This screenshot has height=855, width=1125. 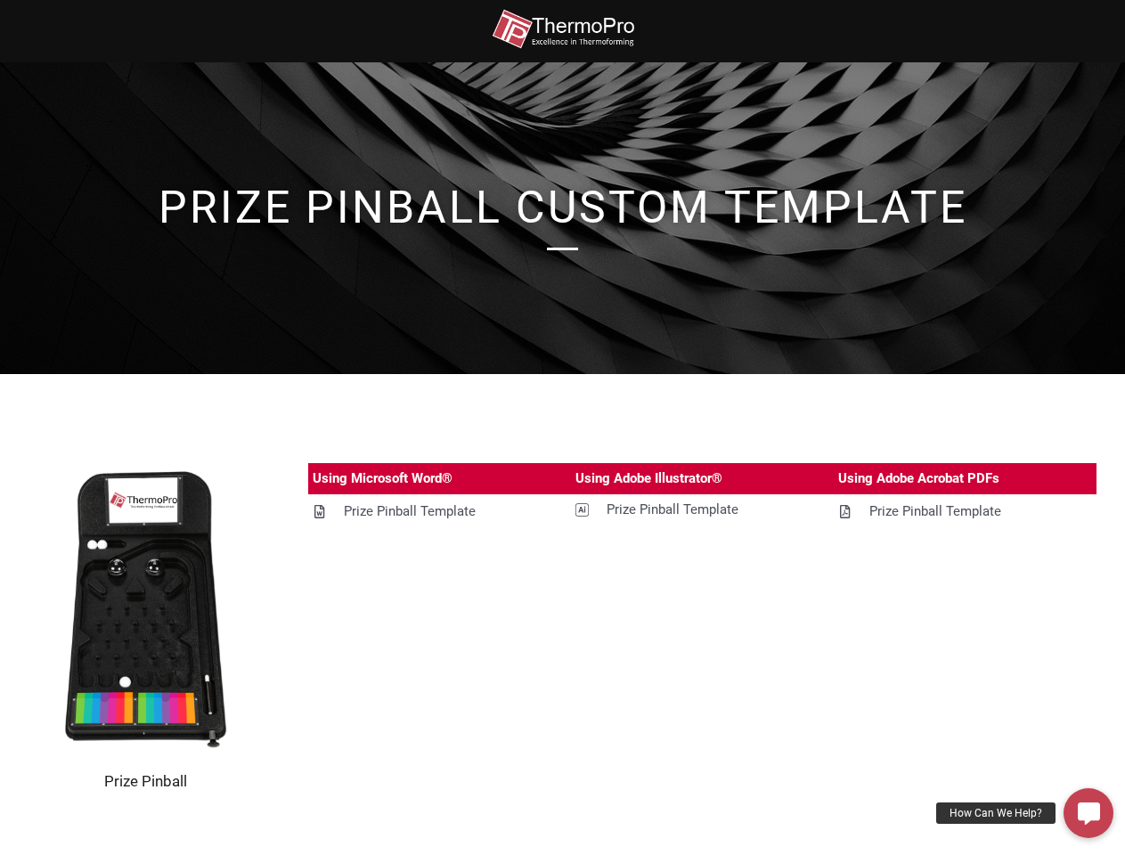 I want to click on h2: Prize Pinball, so click(x=146, y=781).